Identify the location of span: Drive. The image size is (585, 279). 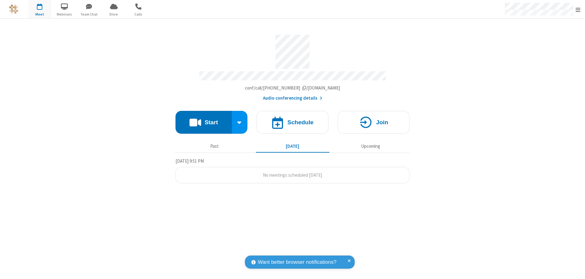
(114, 14).